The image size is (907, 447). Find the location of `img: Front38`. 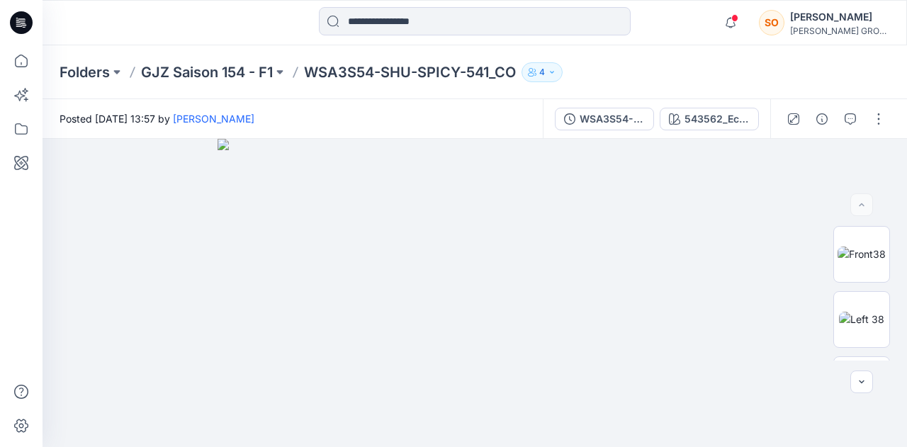

img: Front38 is located at coordinates (861, 254).